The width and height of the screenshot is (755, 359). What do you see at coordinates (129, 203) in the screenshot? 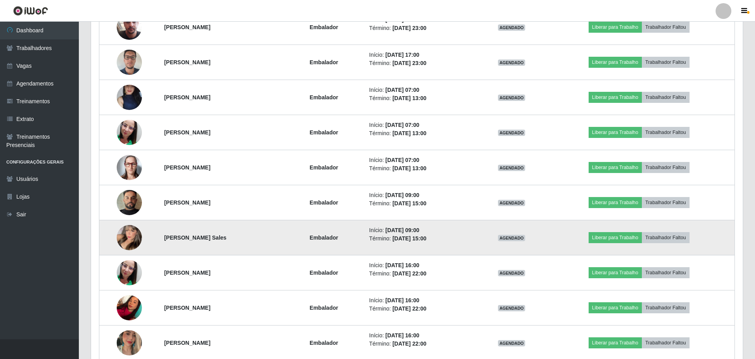
I see `img: 1732360371404.jpeg` at bounding box center [129, 203].